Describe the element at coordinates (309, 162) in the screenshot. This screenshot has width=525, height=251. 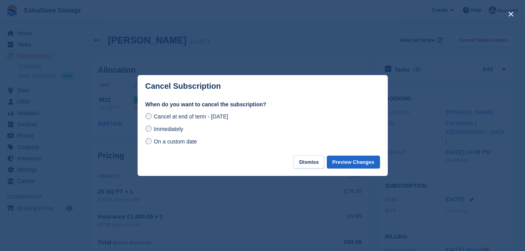
I see `button: Dismiss` at that location.